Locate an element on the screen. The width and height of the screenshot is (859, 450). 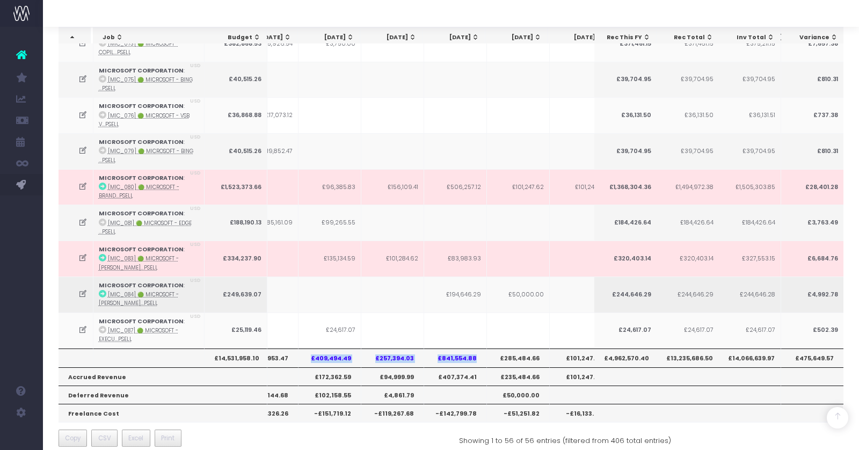
td: £50,000.00 is located at coordinates (518, 294).